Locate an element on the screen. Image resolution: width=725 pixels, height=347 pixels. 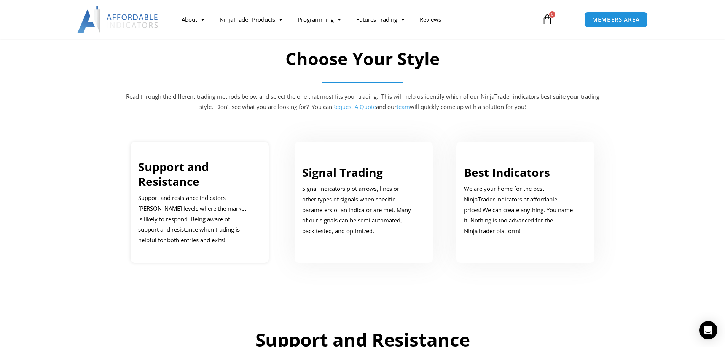
p: Signal indicators plot arrows, lines or other types of signals when specific parameters of an ind... is located at coordinates (358, 210).